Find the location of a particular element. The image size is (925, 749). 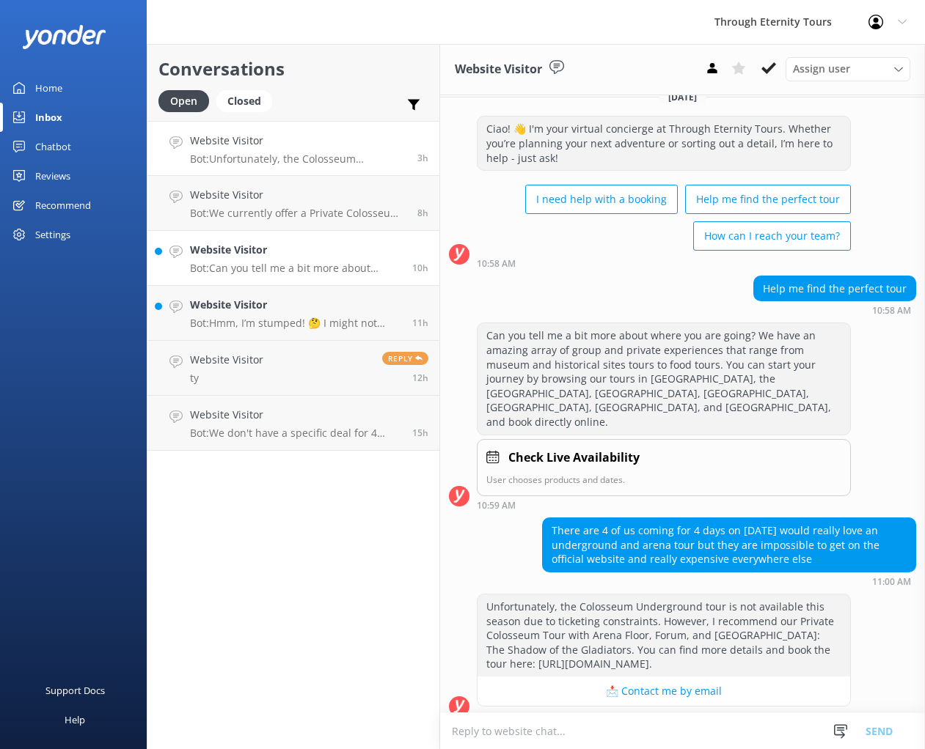

strong: 10:59 AM is located at coordinates (496, 506).